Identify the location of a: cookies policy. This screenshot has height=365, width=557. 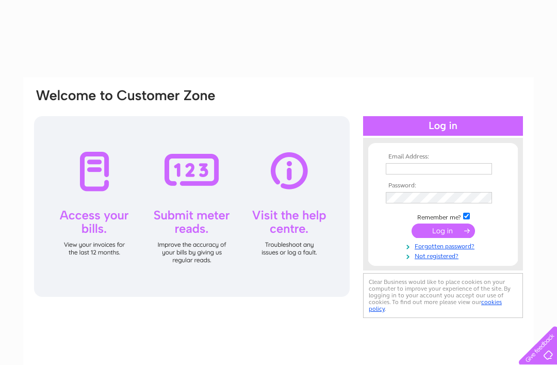
(436, 305).